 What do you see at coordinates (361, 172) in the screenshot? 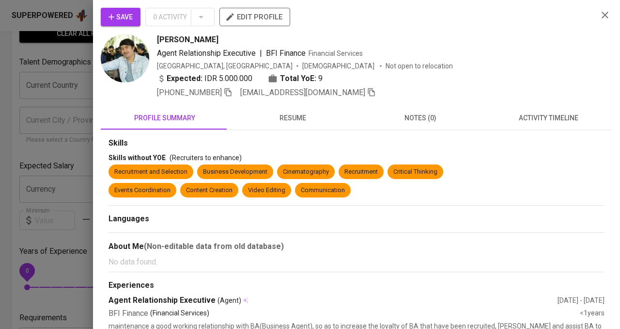
I see `div: Recruitment` at bounding box center [361, 172].